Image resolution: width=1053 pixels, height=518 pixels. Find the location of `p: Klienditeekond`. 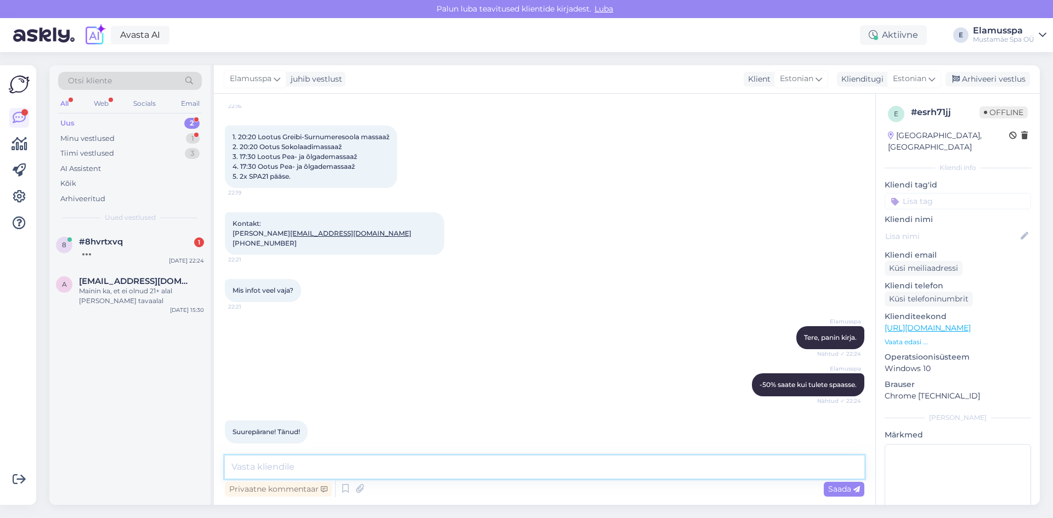

p: Klienditeekond is located at coordinates (957, 316).